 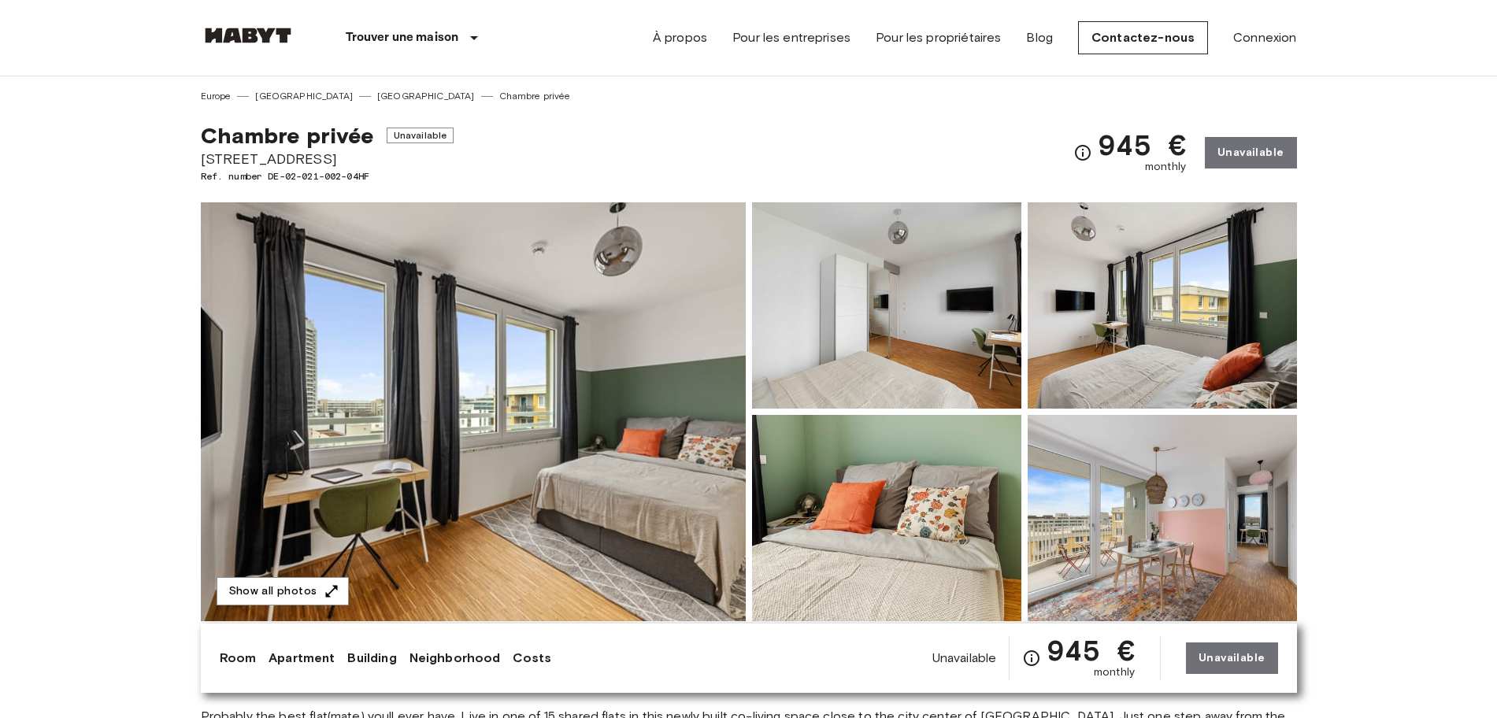 What do you see at coordinates (403, 38) in the screenshot?
I see `p: Trouver une maison` at bounding box center [403, 38].